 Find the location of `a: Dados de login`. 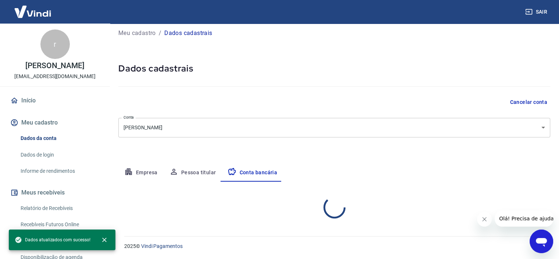

a: Dados de login is located at coordinates (59, 154).